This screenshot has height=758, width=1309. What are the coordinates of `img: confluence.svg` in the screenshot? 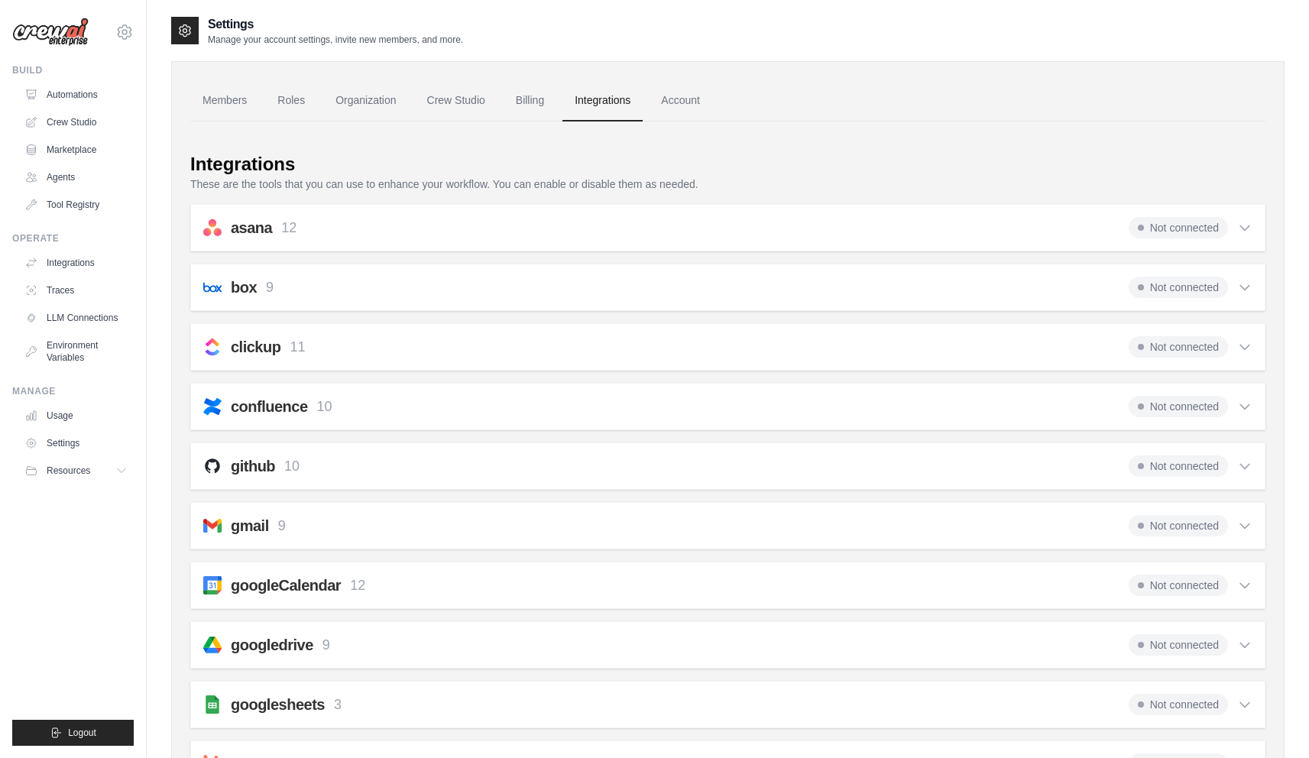 It's located at (212, 407).